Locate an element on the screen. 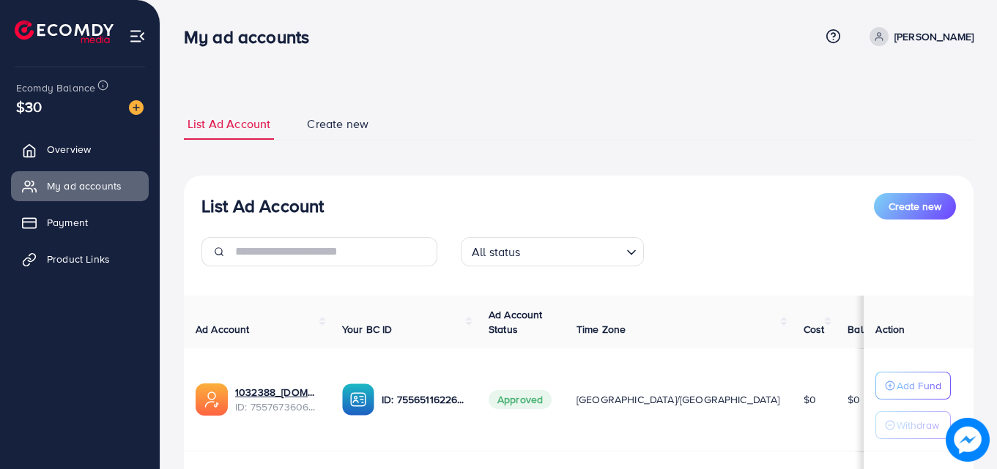  h3: List Ad Account is located at coordinates (262, 206).